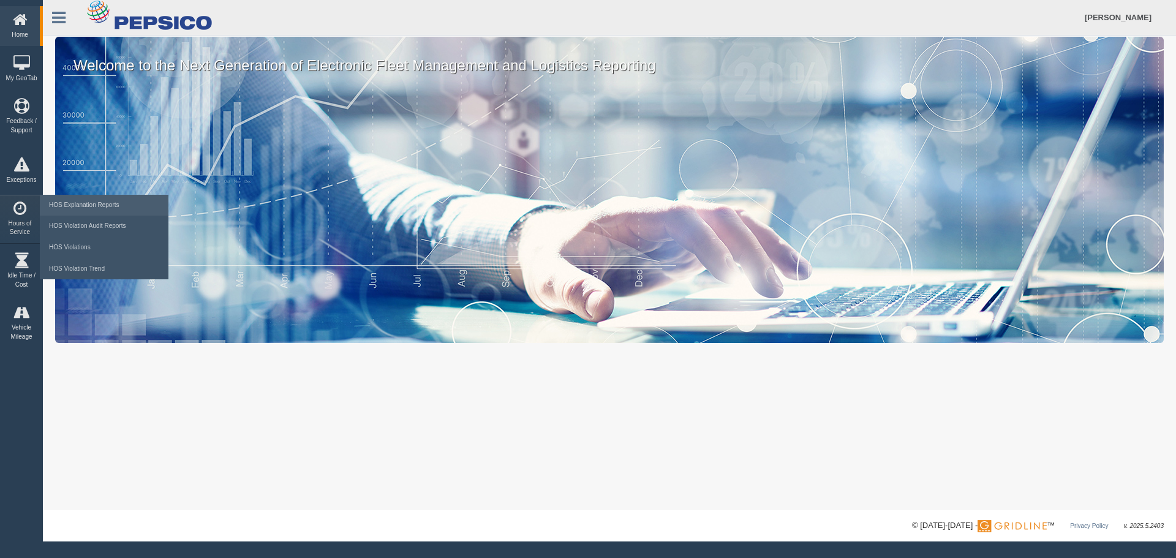  I want to click on span: v. 2025.5.2403, so click(1144, 526).